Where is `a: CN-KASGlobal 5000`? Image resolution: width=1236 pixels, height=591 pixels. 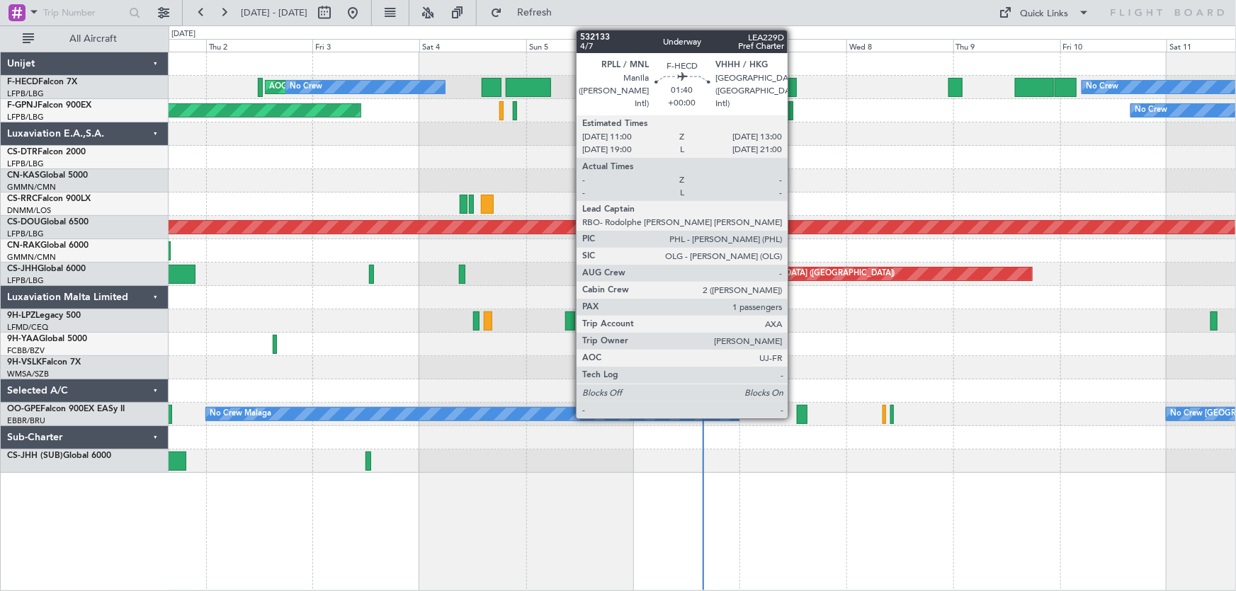 a: CN-KASGlobal 5000 is located at coordinates (47, 176).